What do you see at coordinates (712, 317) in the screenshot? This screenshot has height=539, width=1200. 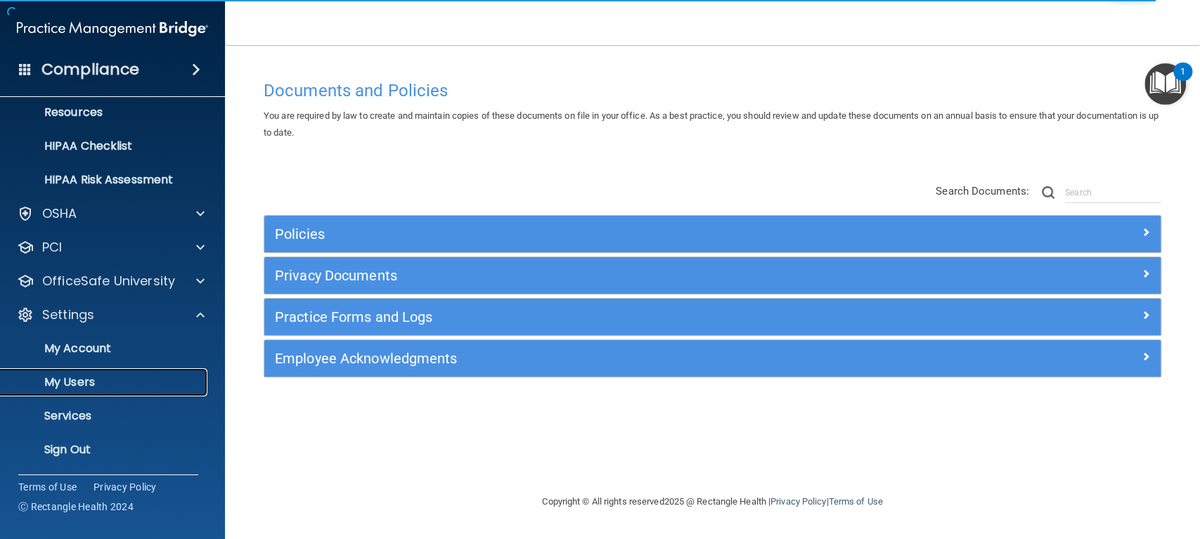 I see `a: Practice Forms and Logs` at bounding box center [712, 317].